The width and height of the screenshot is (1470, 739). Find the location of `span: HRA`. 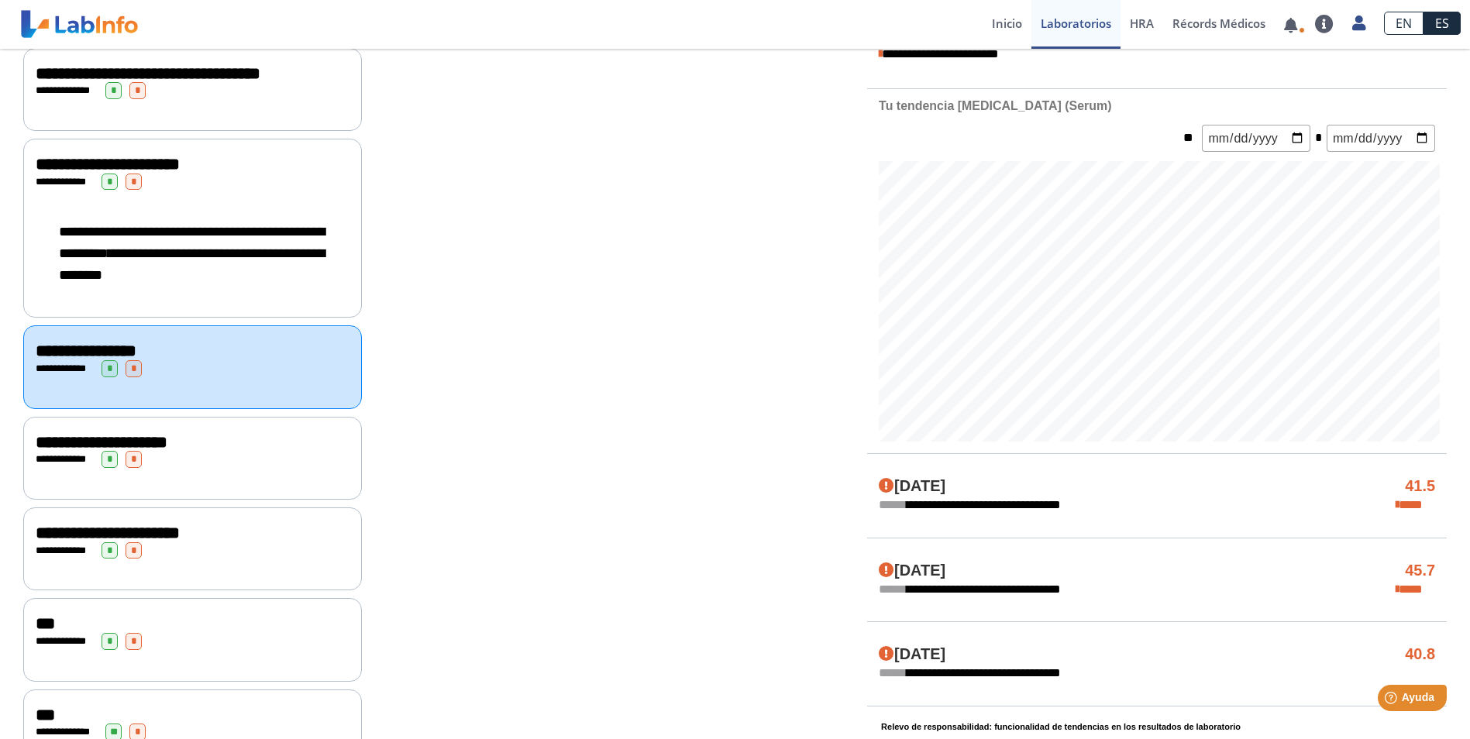

span: HRA is located at coordinates (1142, 23).